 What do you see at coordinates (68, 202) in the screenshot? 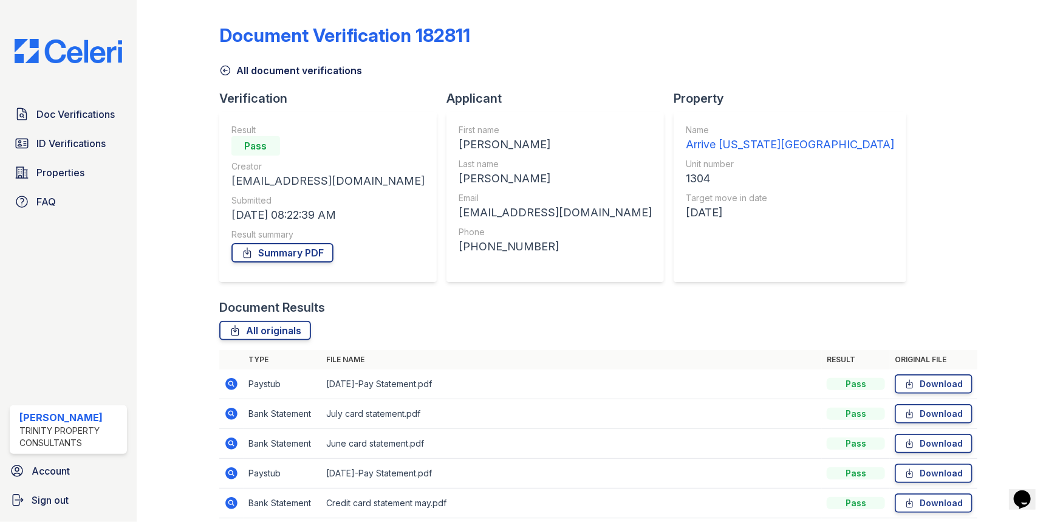
I see `a: FAQ` at bounding box center [68, 202].